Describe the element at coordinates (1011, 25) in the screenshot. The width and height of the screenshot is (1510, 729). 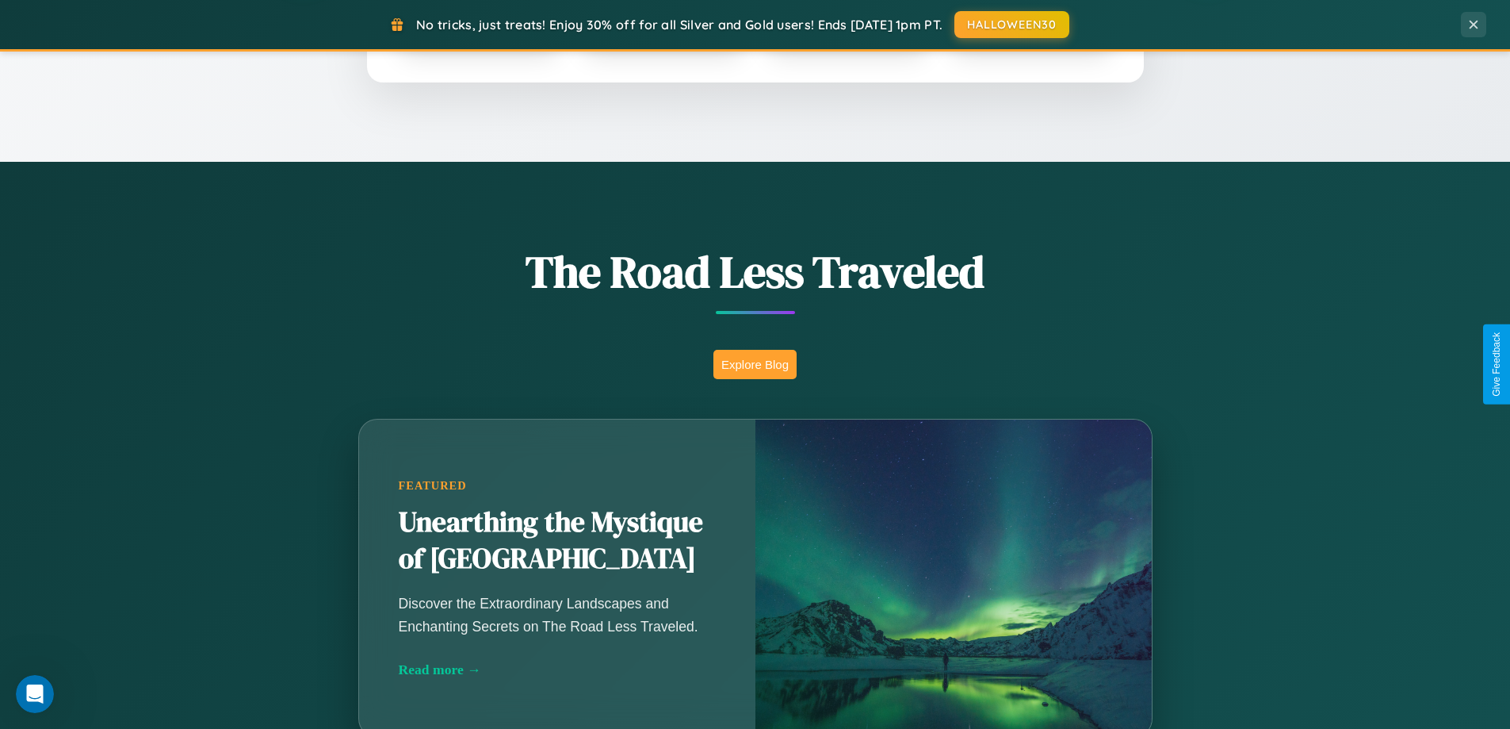
I see `button: HALLOWEEN30` at that location.